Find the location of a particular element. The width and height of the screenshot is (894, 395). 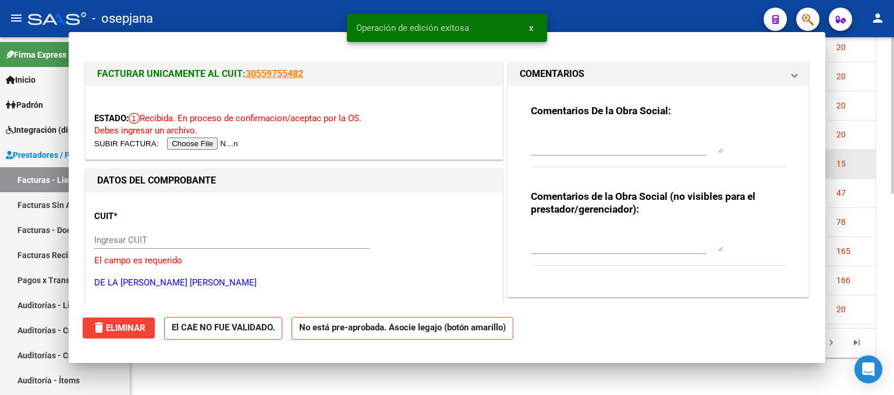

mat-icon: delete is located at coordinates (99, 327).